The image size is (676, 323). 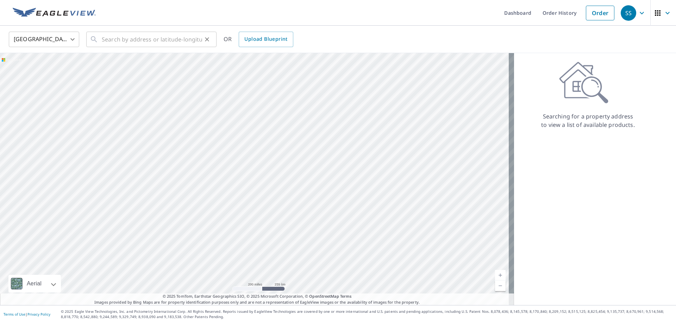 I want to click on img: EV Logo, so click(x=54, y=13).